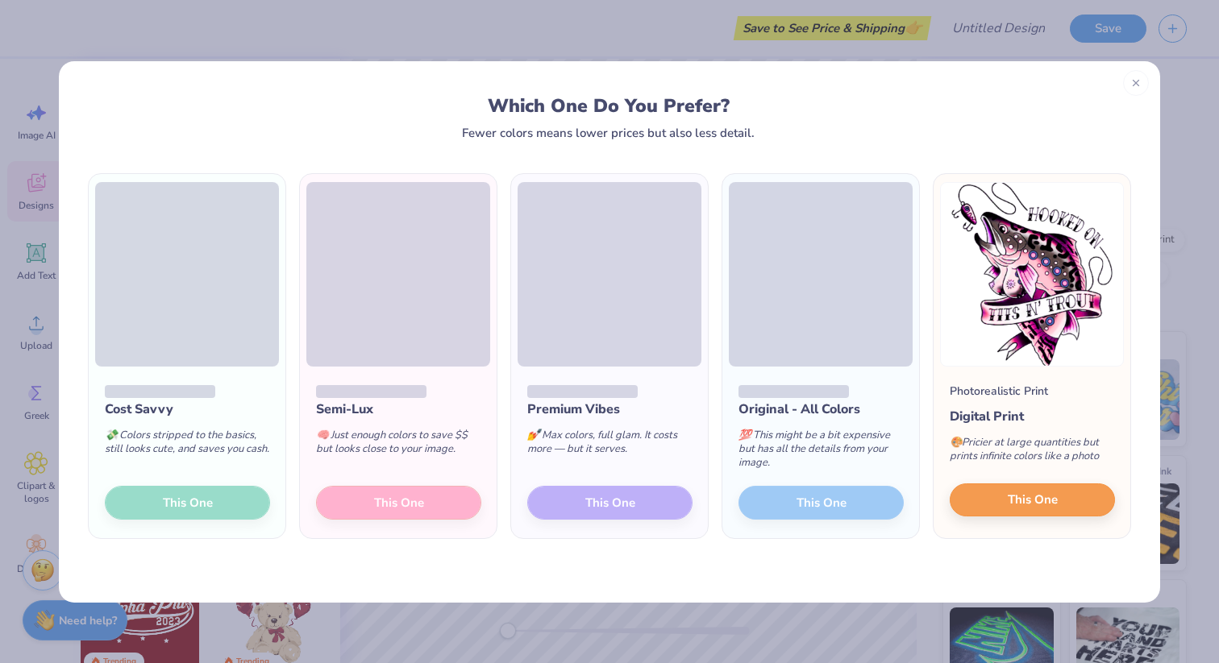  Describe the element at coordinates (1032, 417) in the screenshot. I see `div: Digital Print` at that location.